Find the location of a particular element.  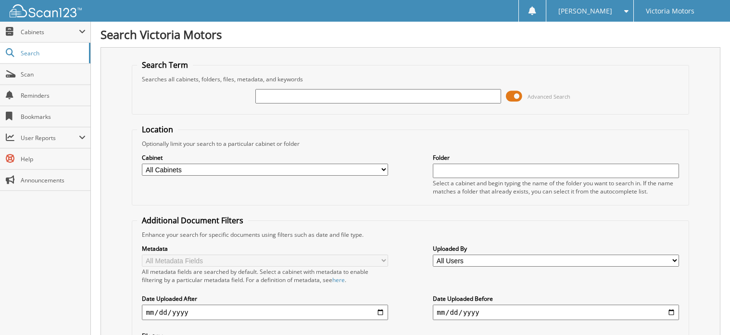

legend: Search Term is located at coordinates (165, 65).